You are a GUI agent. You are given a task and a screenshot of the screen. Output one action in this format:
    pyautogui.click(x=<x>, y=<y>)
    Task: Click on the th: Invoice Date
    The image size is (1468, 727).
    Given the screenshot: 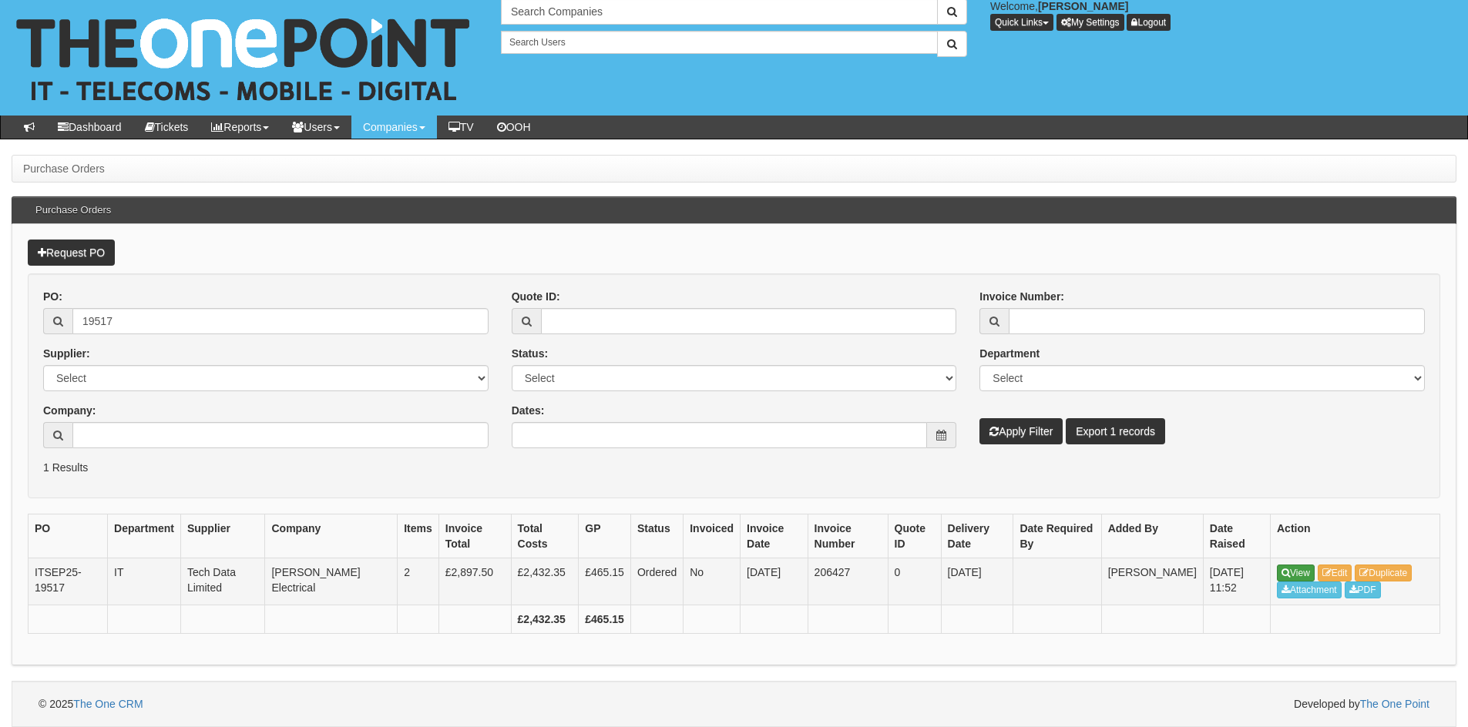 What is the action you would take?
    pyautogui.click(x=774, y=536)
    